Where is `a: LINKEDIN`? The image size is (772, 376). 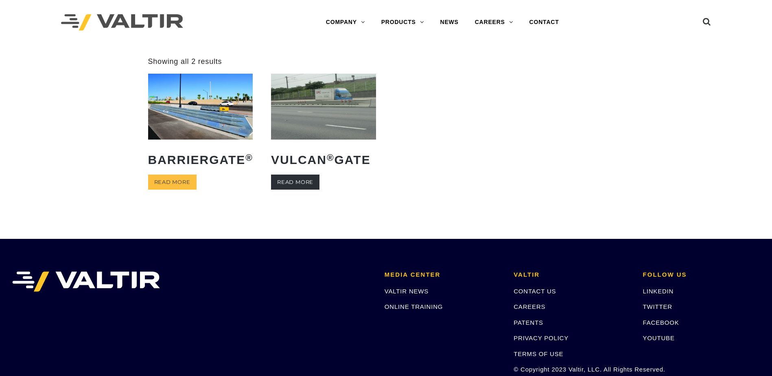
a: LINKEDIN is located at coordinates (658, 291).